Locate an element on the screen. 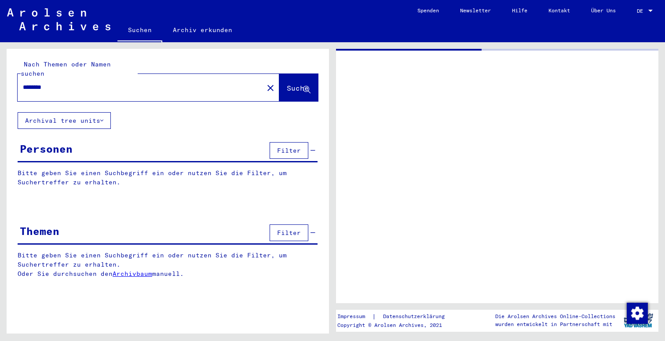 This screenshot has width=665, height=341. div: Personen is located at coordinates (46, 149).